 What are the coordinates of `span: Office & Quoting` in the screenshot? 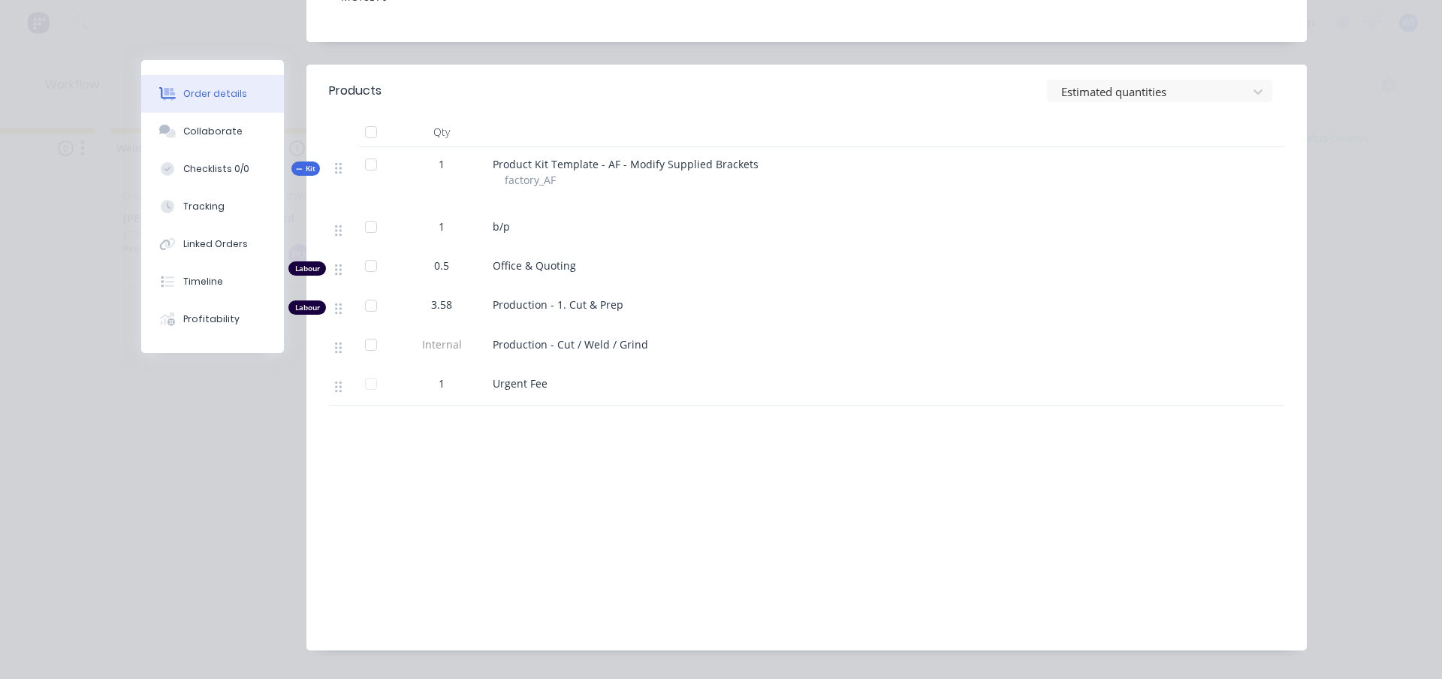 It's located at (534, 265).